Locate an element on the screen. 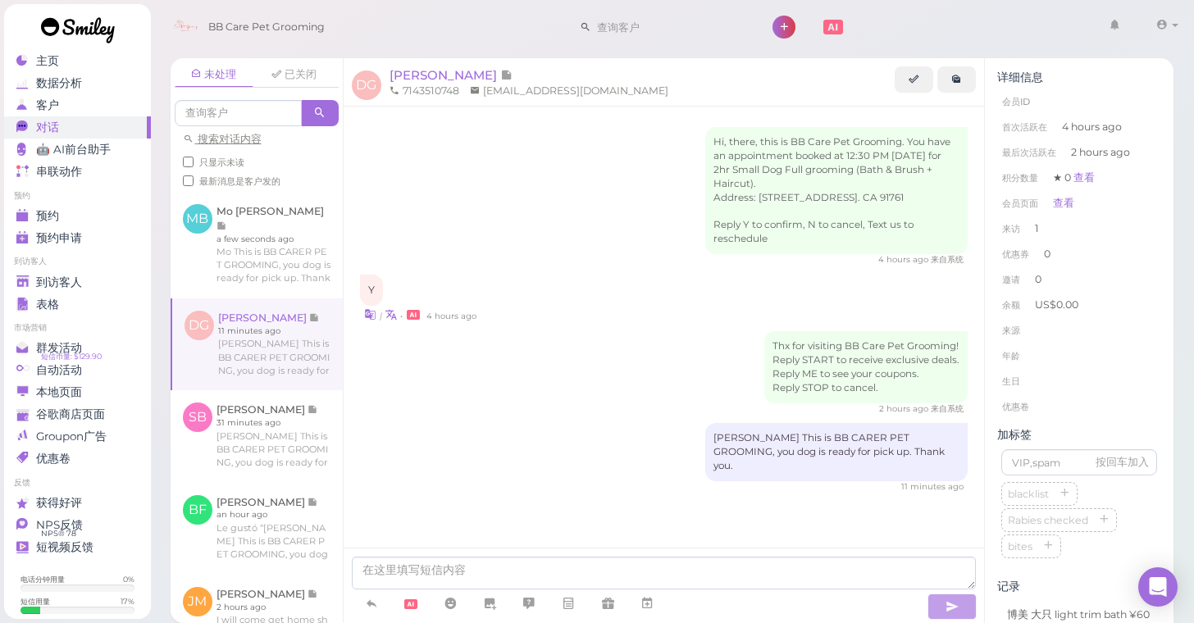 This screenshot has height=623, width=1194. span: NPS® 78 is located at coordinates (58, 534).